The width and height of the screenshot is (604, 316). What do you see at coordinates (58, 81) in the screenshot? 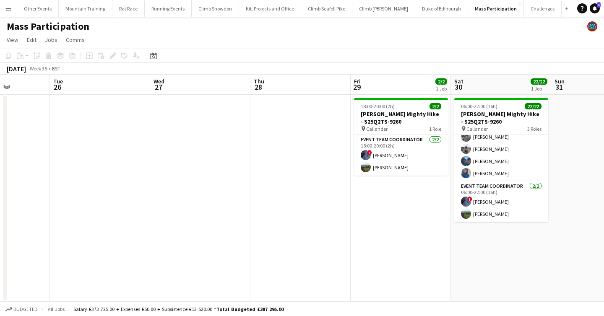
I see `span: Tue` at bounding box center [58, 81].